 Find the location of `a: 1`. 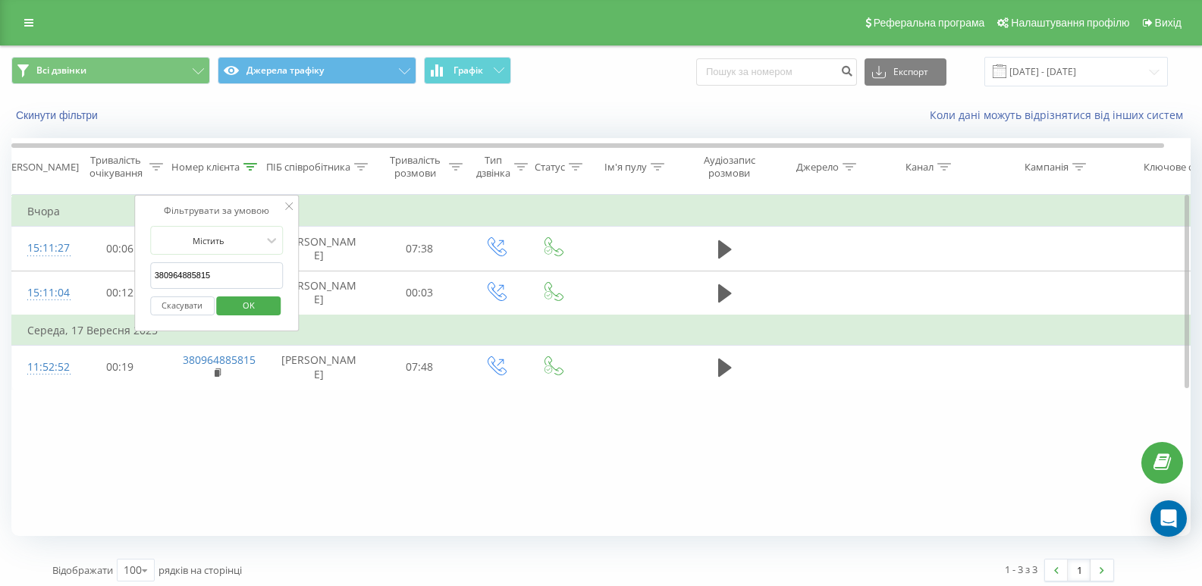

a: 1 is located at coordinates (1079, 570).